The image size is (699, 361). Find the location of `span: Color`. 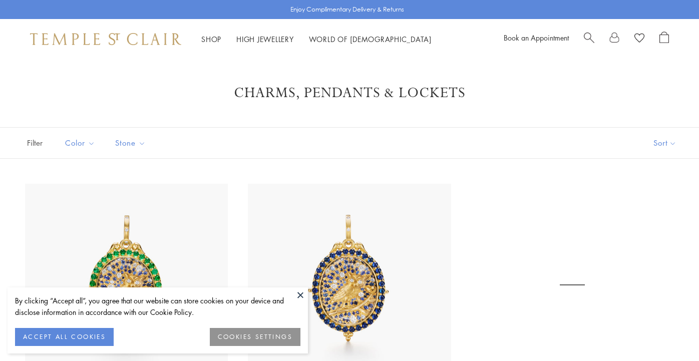

span: Color is located at coordinates (81, 143).